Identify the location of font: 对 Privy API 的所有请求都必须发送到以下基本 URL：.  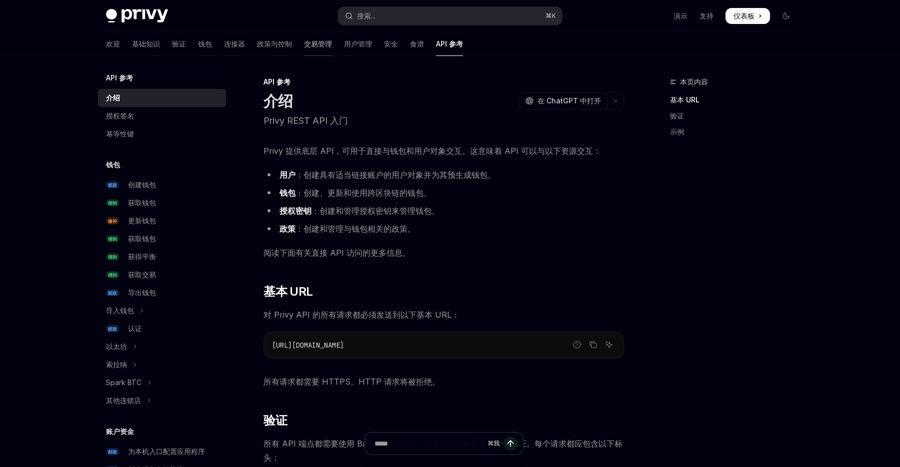
(361, 315).